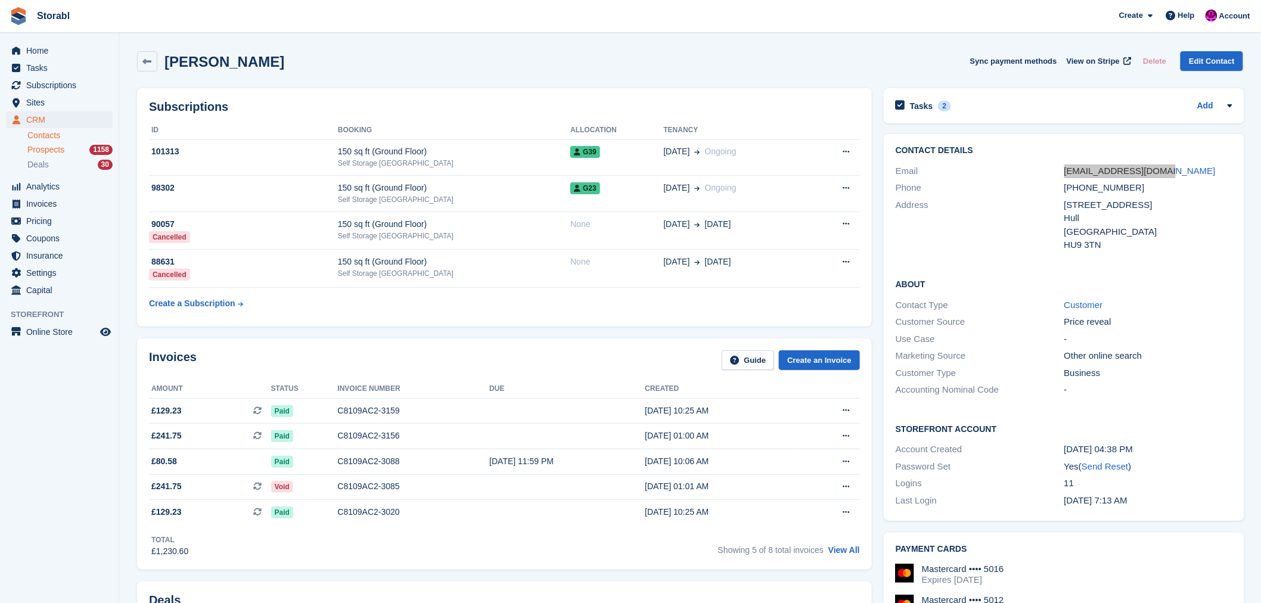  What do you see at coordinates (1205, 106) in the screenshot?
I see `a: Add` at bounding box center [1205, 106].